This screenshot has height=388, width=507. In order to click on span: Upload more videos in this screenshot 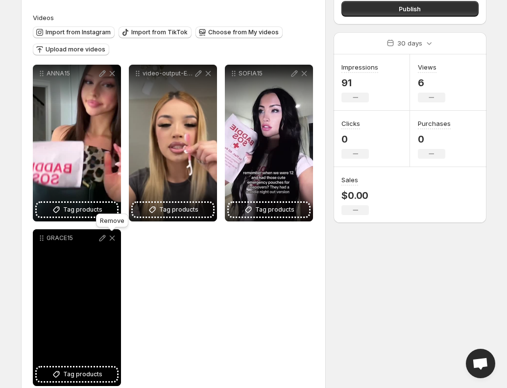, I will do `click(75, 49)`.